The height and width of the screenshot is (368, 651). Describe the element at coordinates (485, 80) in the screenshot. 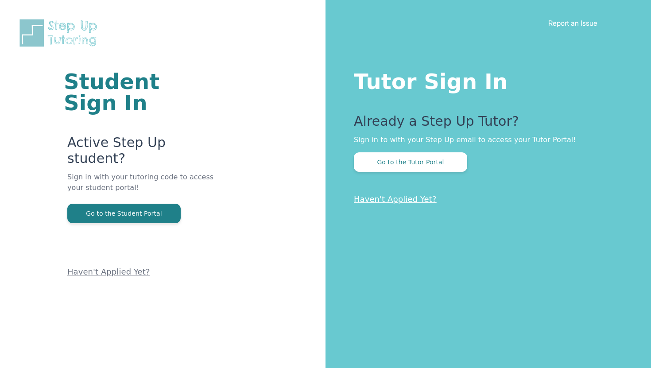

I see `h1: Tutor Sign In` at that location.